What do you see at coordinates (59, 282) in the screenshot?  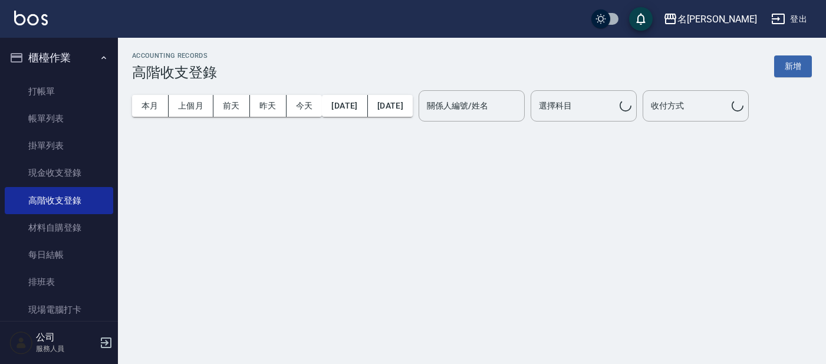 I see `a: 排班表` at bounding box center [59, 282].